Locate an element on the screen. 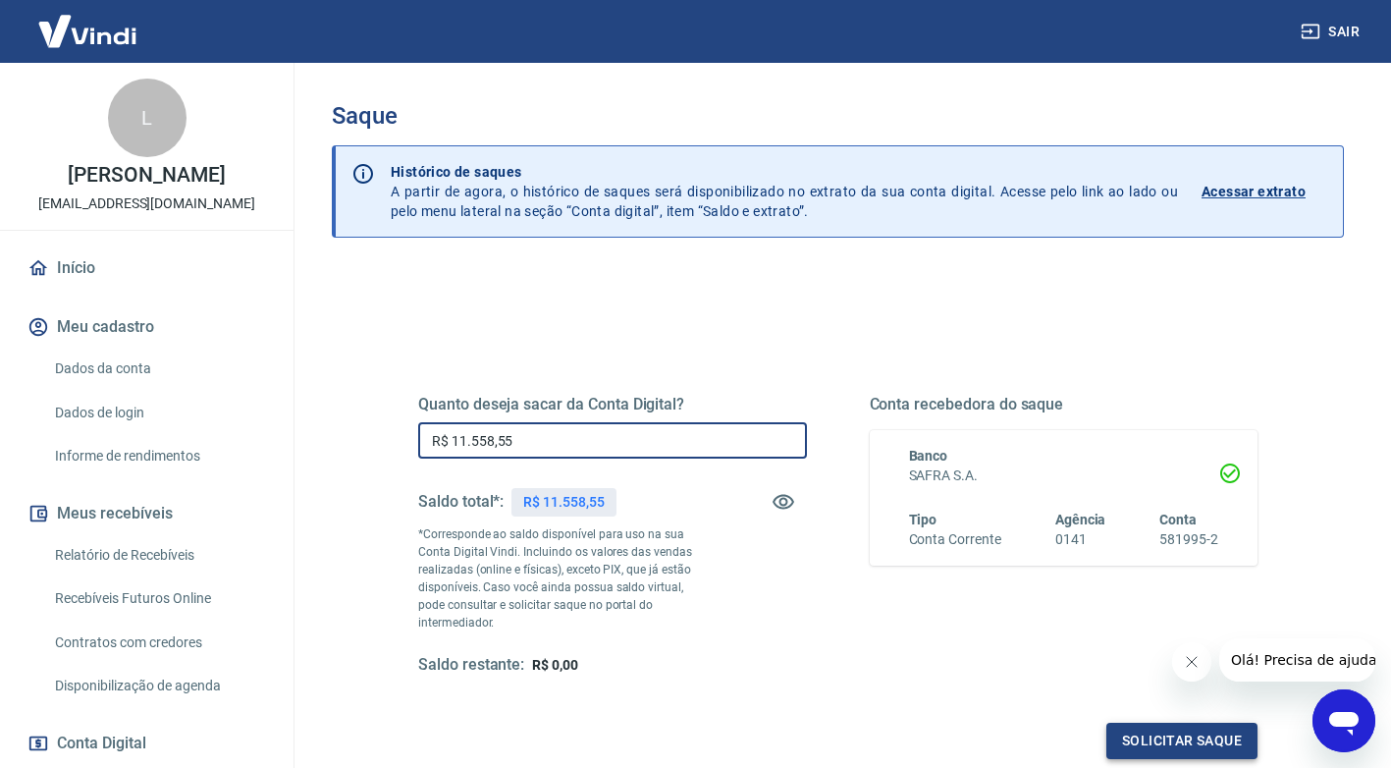 The height and width of the screenshot is (768, 1391). span: R$ 0,00 is located at coordinates (555, 664).